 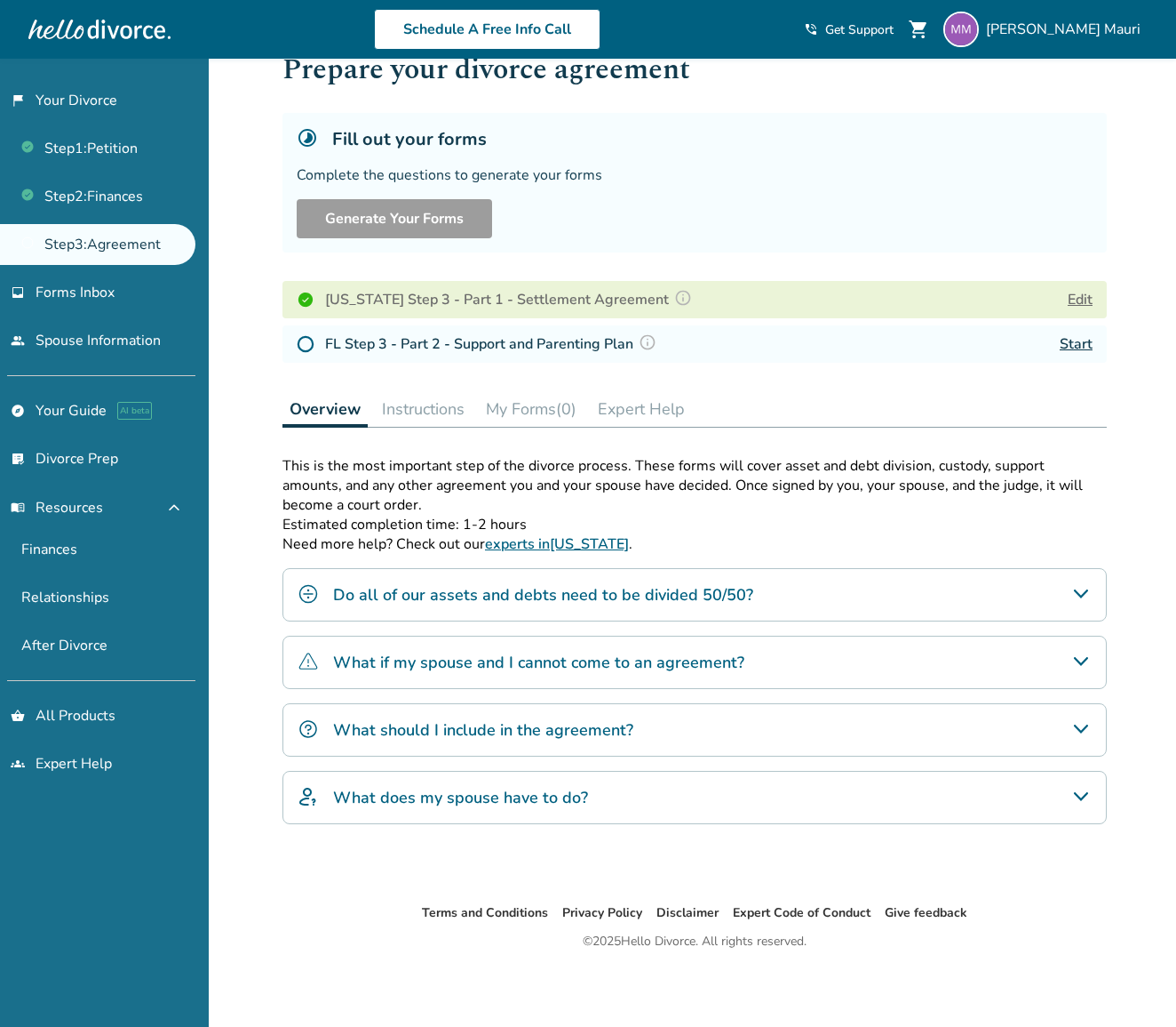 What do you see at coordinates (859, 30) in the screenshot?
I see `span: Get Support` at bounding box center [859, 30].